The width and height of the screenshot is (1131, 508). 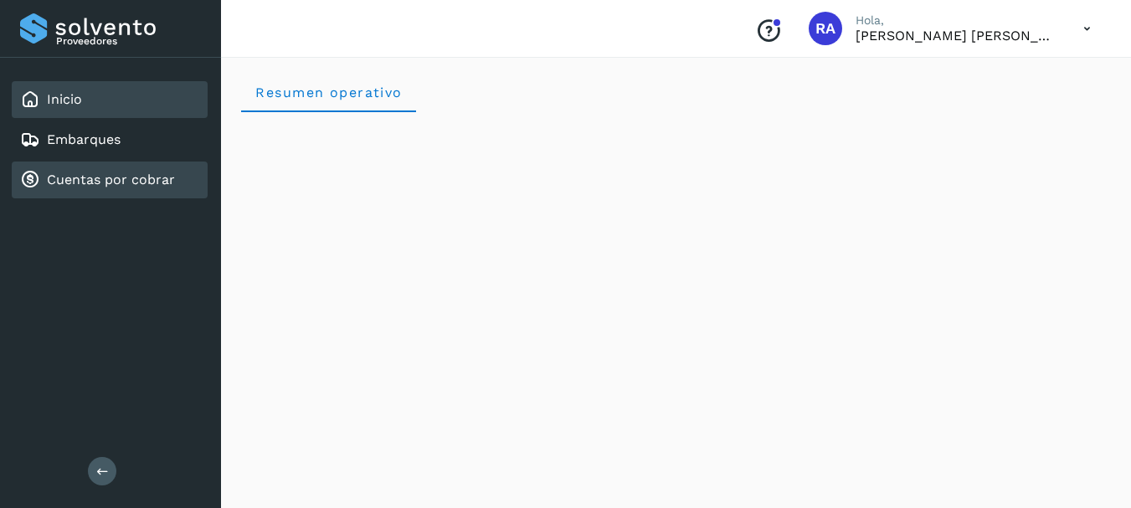 What do you see at coordinates (110, 100) in the screenshot?
I see `div: Inicio` at bounding box center [110, 100].